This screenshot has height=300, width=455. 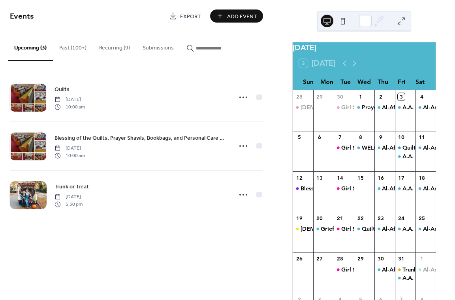 What do you see at coordinates (420, 81) in the screenshot?
I see `div: Sat` at bounding box center [420, 81].